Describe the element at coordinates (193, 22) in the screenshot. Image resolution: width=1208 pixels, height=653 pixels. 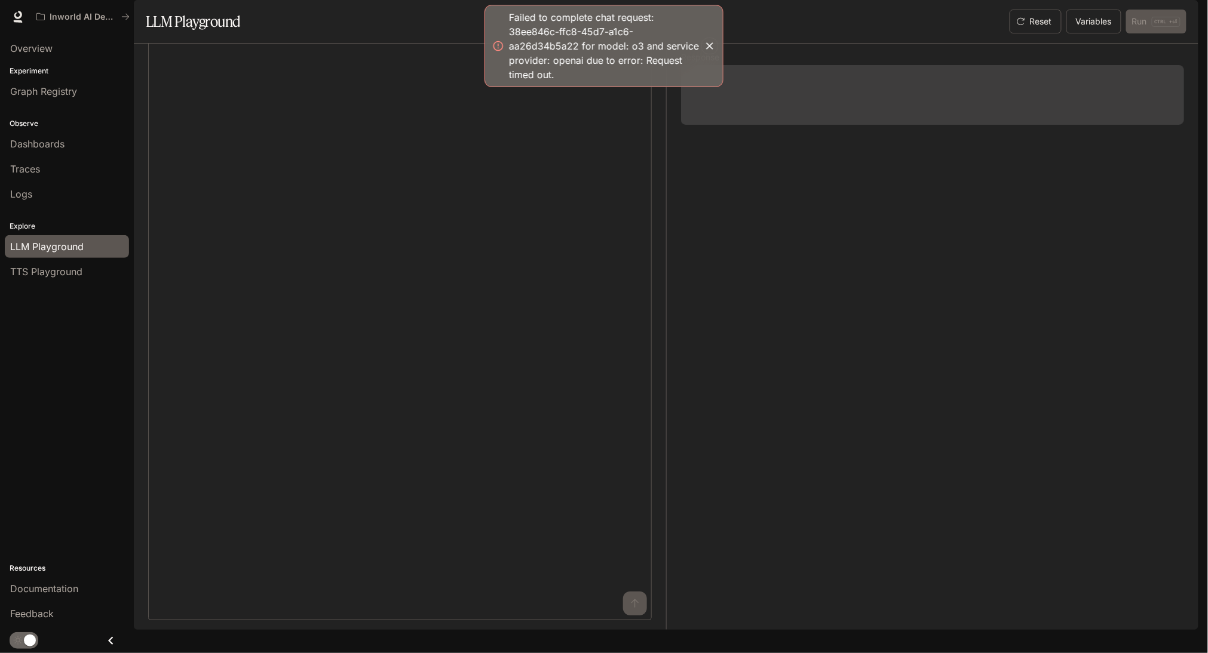
I see `h1: LLM Playground` at that location.